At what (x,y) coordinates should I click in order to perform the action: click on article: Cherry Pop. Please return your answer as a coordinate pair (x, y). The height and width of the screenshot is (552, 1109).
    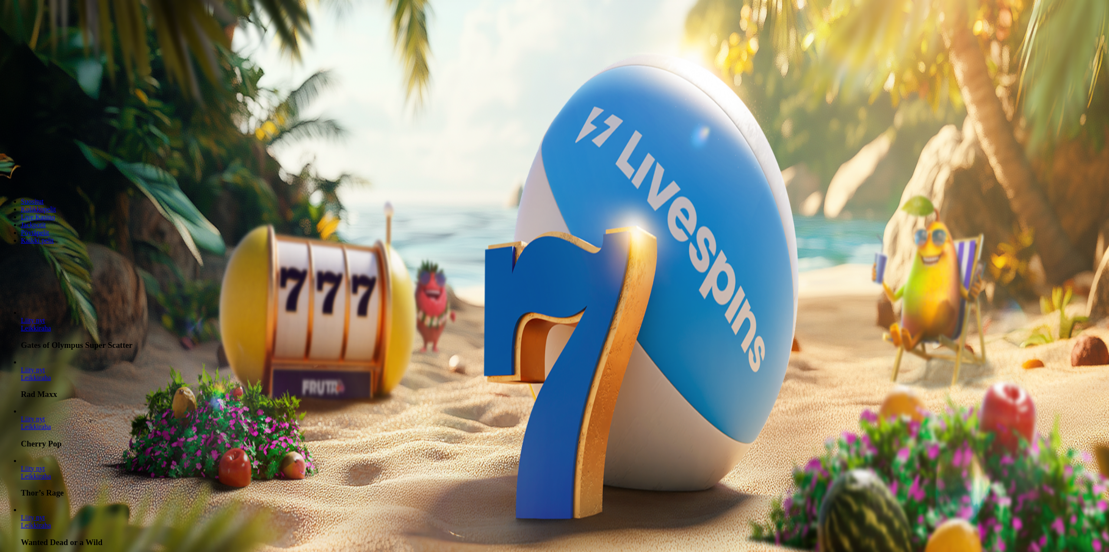
    Looking at the image, I should click on (563, 428).